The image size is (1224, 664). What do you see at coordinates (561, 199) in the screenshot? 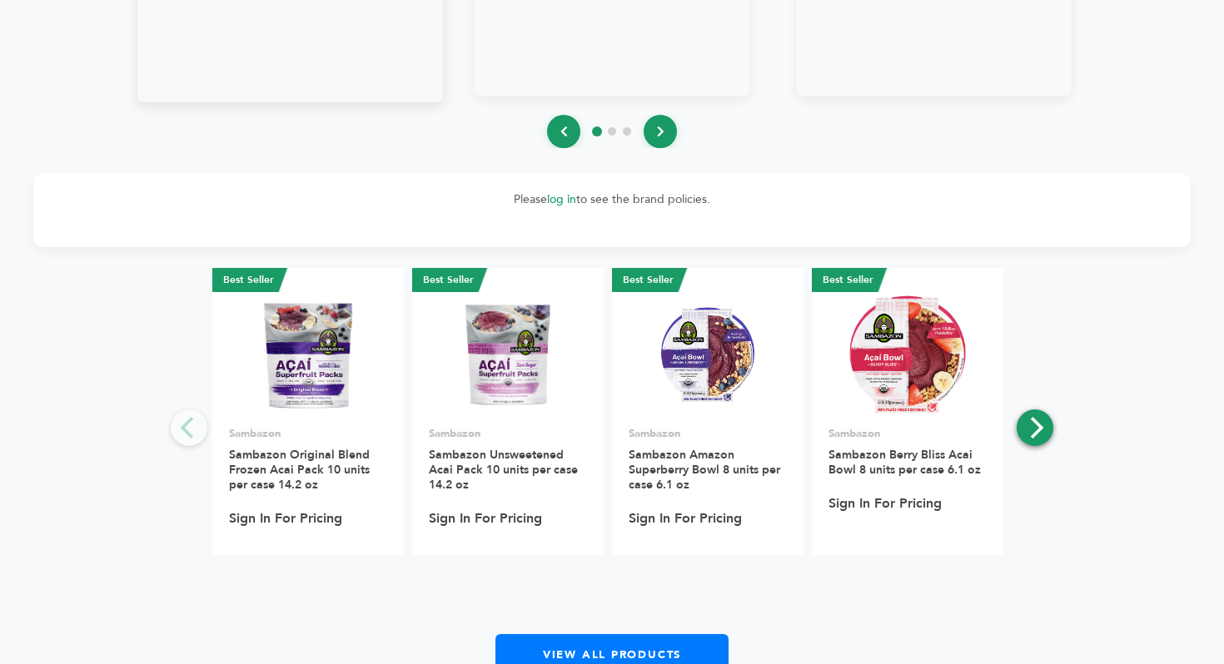
I see `a: log in` at bounding box center [561, 199].